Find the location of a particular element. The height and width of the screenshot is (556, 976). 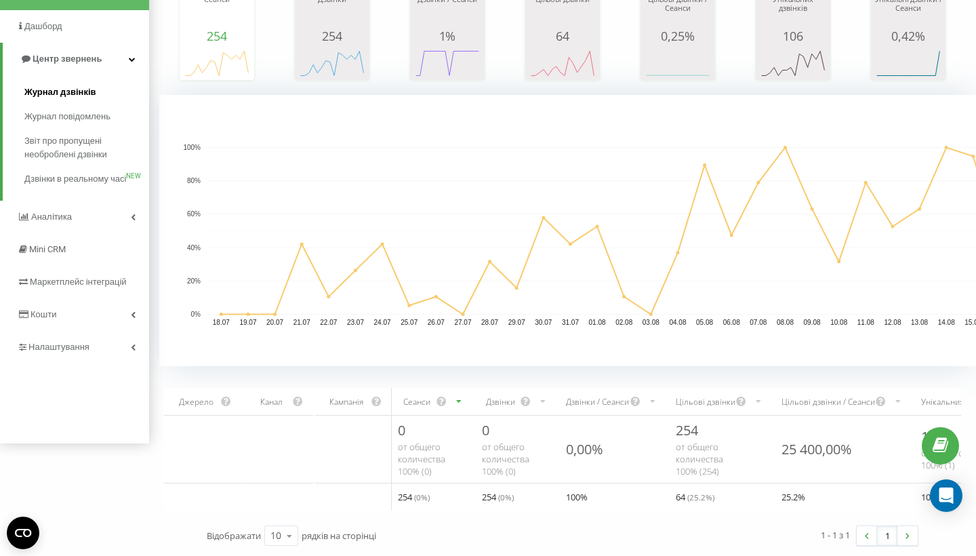

text: 26.07 is located at coordinates (436, 322).